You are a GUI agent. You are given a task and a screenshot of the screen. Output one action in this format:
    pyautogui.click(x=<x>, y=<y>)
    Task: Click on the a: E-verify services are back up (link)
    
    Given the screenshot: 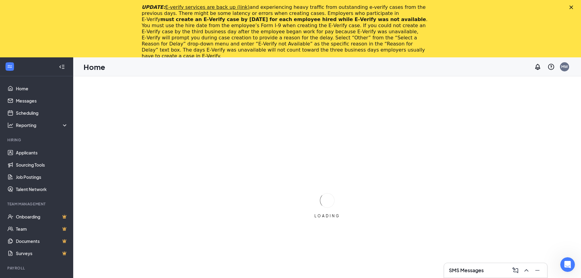 What is the action you would take?
    pyautogui.click(x=208, y=7)
    